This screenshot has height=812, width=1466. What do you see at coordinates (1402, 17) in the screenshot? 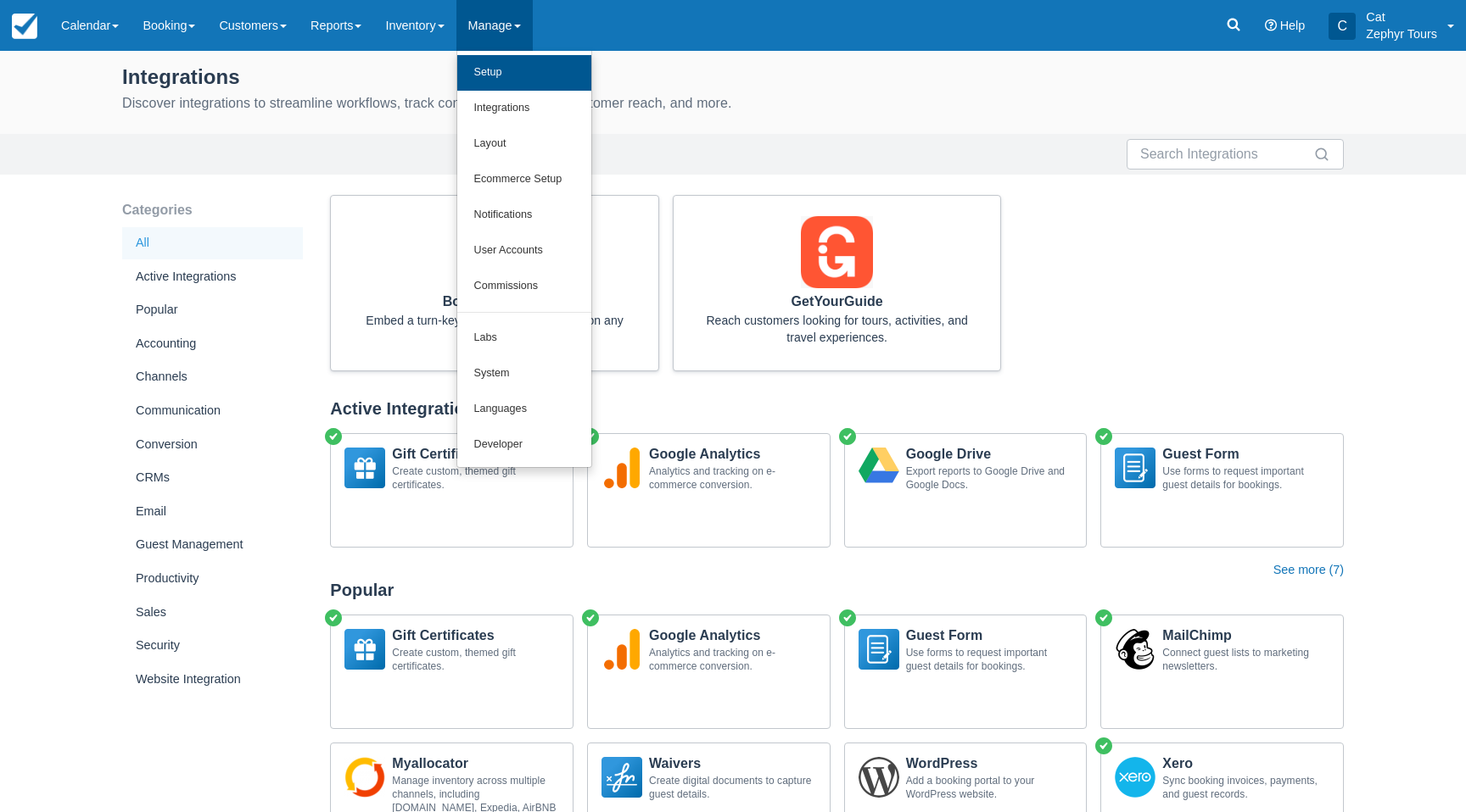
I see `p: Cat` at bounding box center [1402, 17].